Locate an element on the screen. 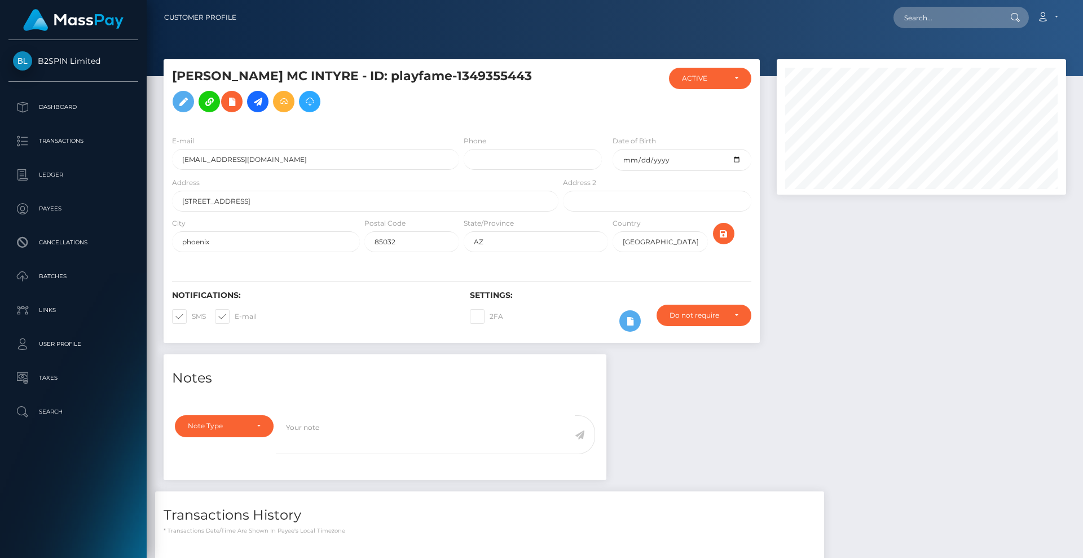  p: Batches is located at coordinates (73, 276).